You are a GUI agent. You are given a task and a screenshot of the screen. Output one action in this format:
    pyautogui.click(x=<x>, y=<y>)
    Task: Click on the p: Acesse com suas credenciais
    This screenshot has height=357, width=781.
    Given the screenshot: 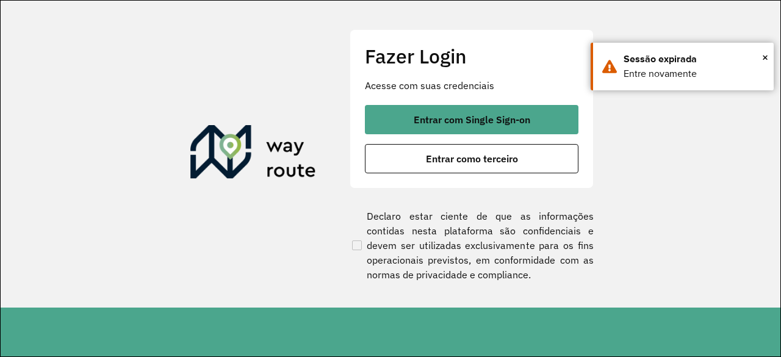 What is the action you would take?
    pyautogui.click(x=472, y=85)
    